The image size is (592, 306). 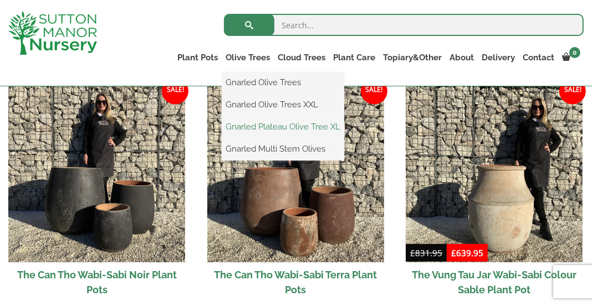 I want to click on a: Gnarled Multi Stem Olives, so click(x=283, y=149).